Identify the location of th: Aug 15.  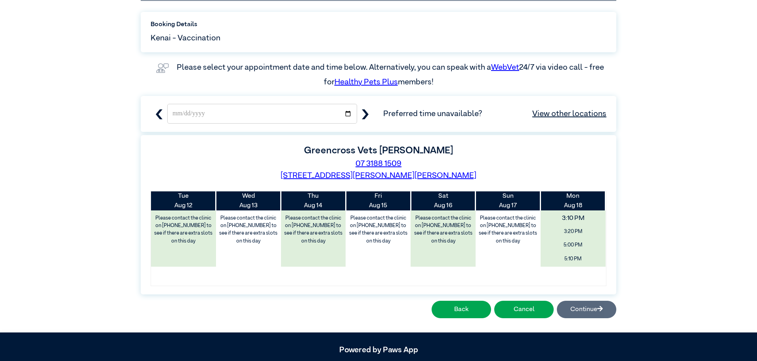
(378, 201).